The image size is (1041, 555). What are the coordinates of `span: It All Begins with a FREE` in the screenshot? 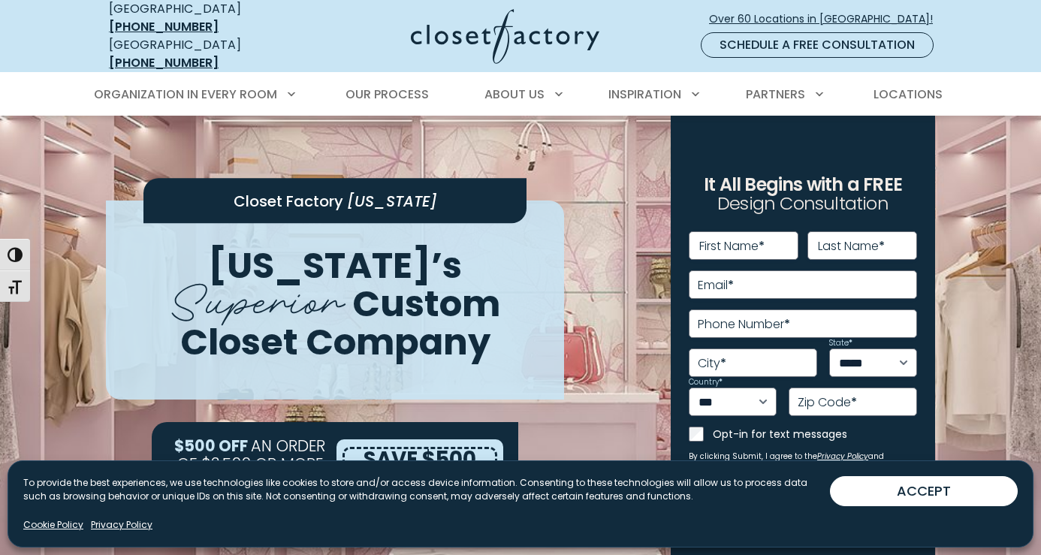 It's located at (803, 184).